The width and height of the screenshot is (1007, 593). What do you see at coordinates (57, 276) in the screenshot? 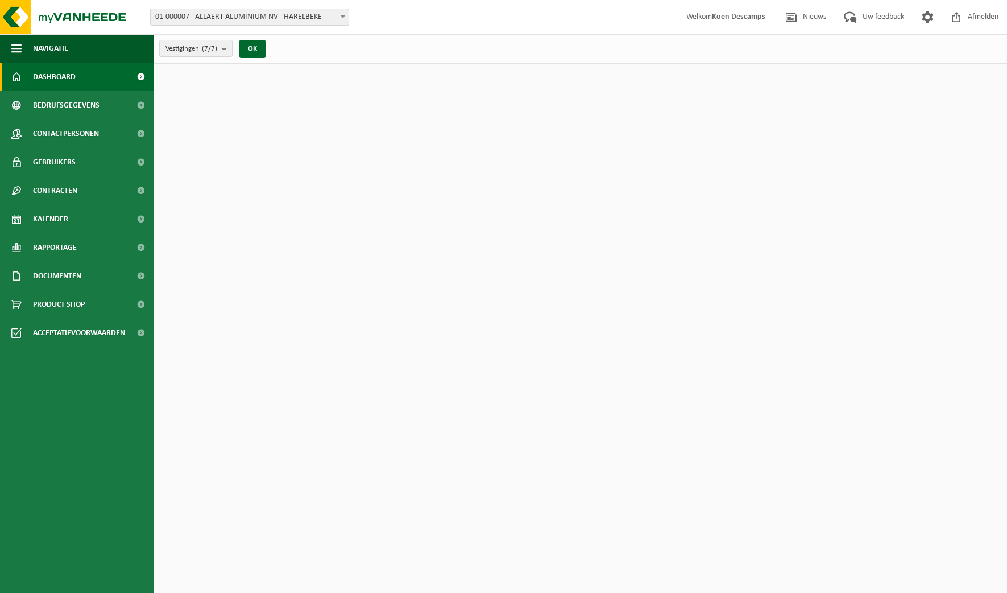
I see `span: Documenten` at bounding box center [57, 276].